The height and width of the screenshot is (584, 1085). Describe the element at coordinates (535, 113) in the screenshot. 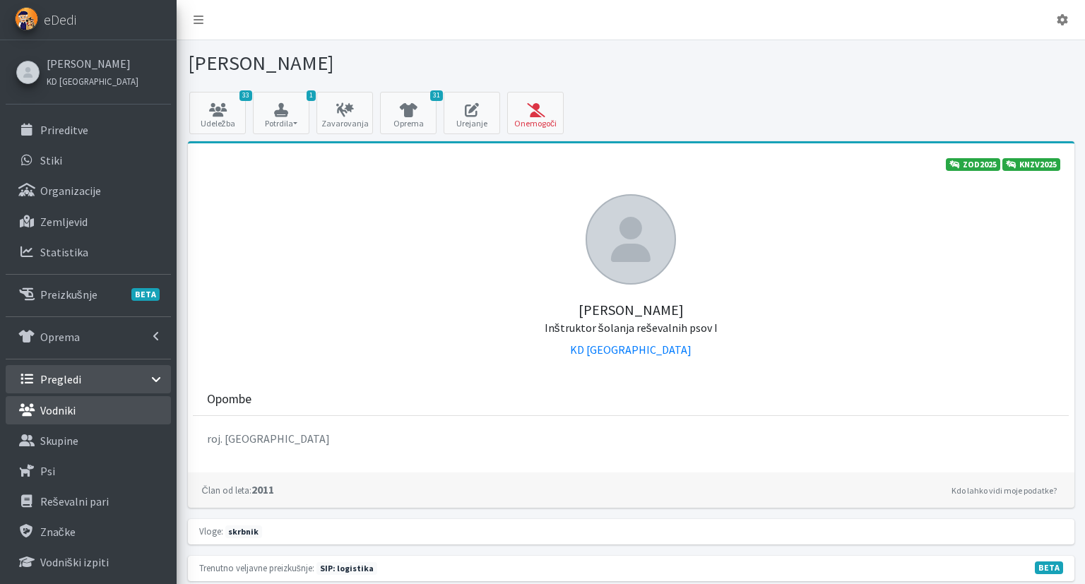

I see `button: Onemogoči` at that location.